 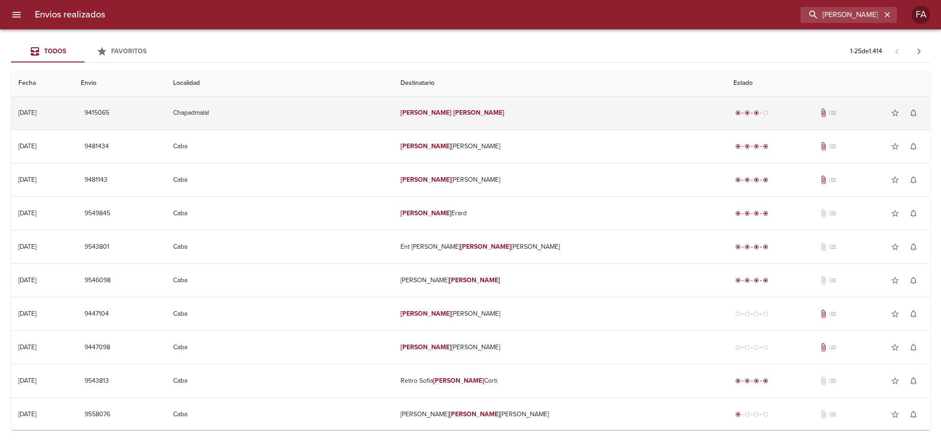 I want to click on span: 9481143, so click(x=96, y=180).